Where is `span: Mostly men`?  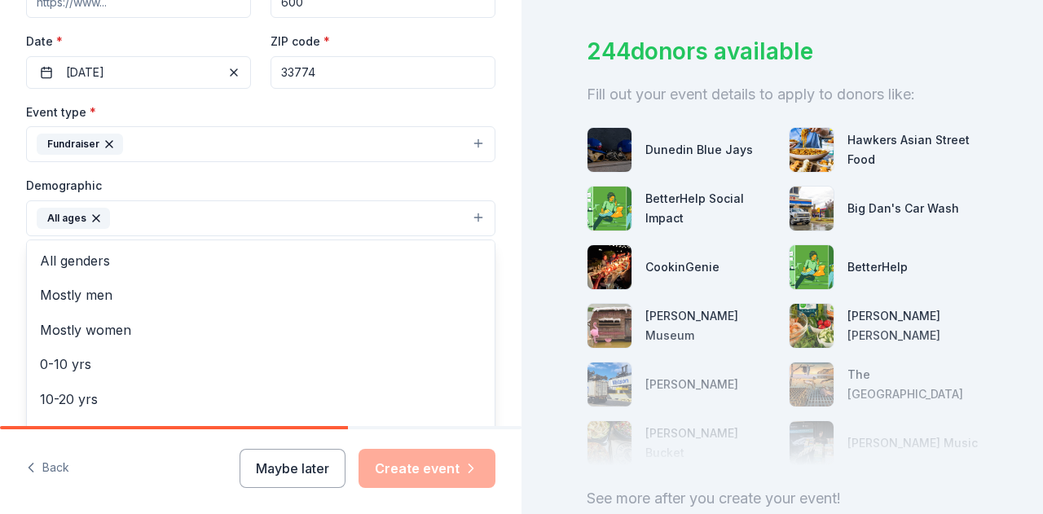 span: Mostly men is located at coordinates (261, 295).